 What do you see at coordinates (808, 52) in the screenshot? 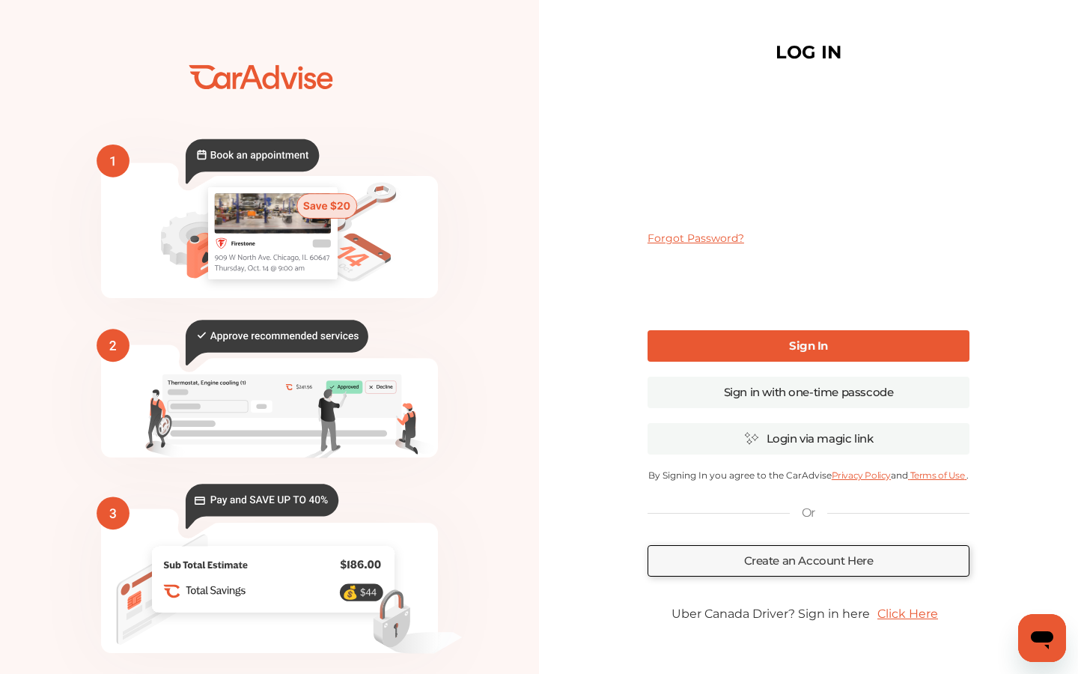
I see `h1: LOG IN` at bounding box center [808, 52].